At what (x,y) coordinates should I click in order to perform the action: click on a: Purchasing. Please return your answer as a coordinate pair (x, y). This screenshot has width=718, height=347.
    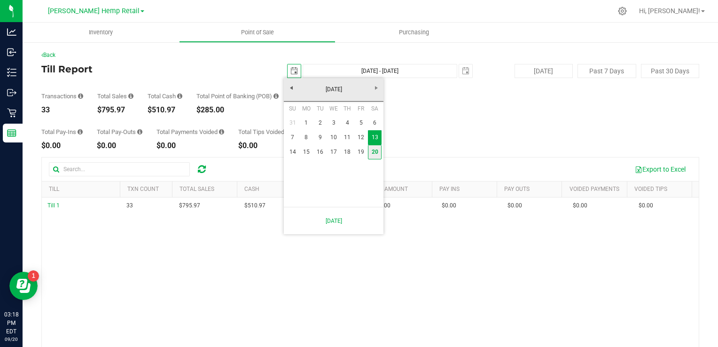
    Looking at the image, I should click on (413, 32).